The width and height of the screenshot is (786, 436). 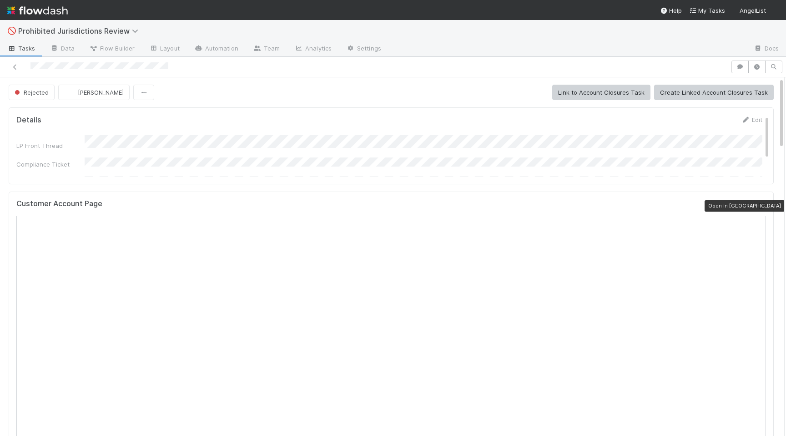 I want to click on button: Rejected, so click(x=31, y=92).